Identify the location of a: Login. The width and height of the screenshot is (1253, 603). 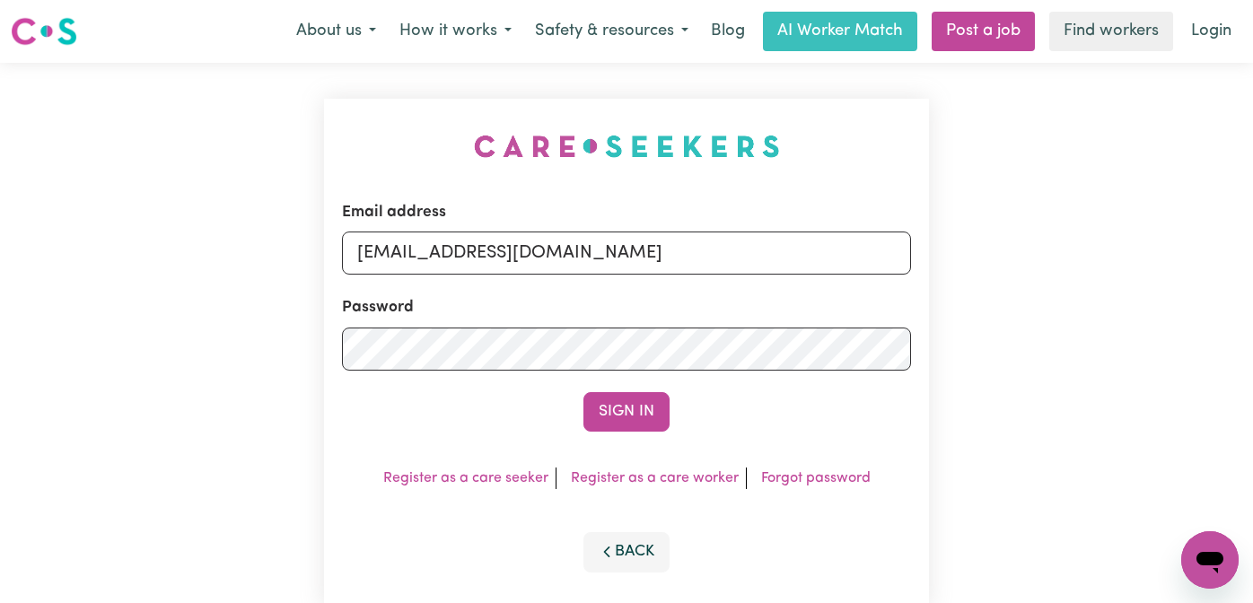
(1211, 31).